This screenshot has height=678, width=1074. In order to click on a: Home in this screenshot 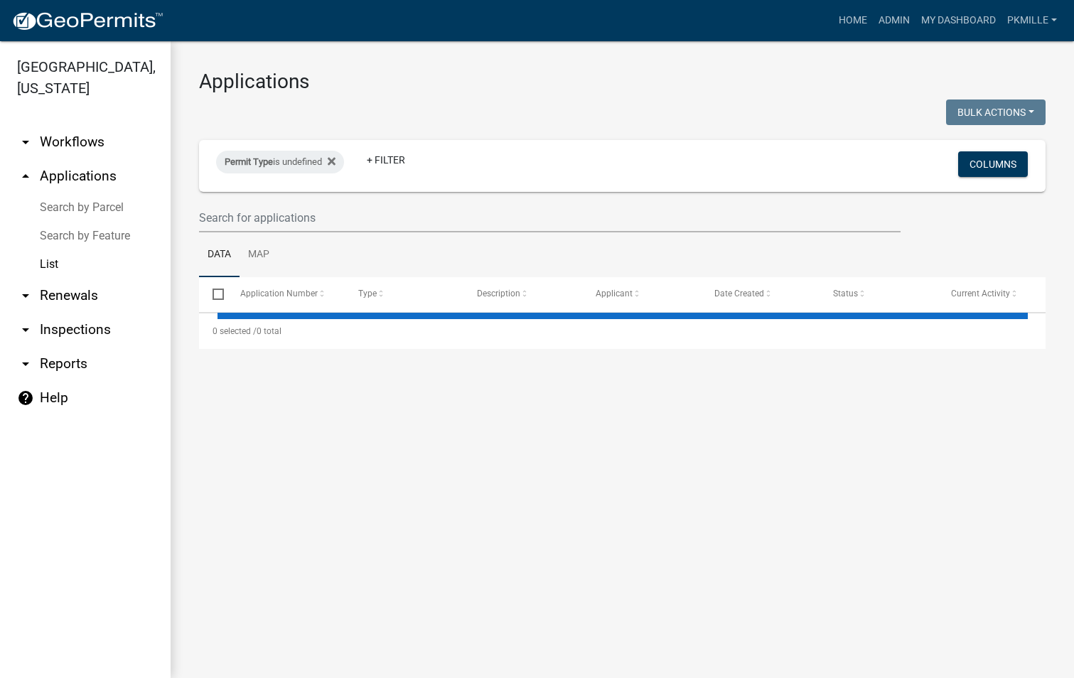, I will do `click(853, 21)`.